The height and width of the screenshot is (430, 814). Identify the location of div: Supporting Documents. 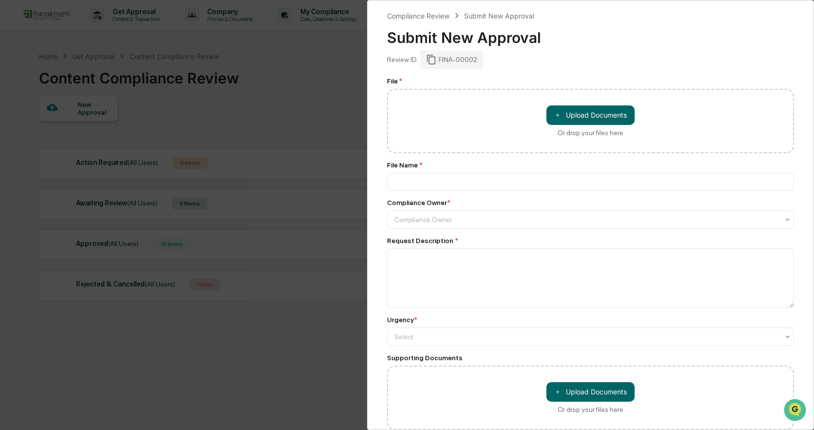
(591, 357).